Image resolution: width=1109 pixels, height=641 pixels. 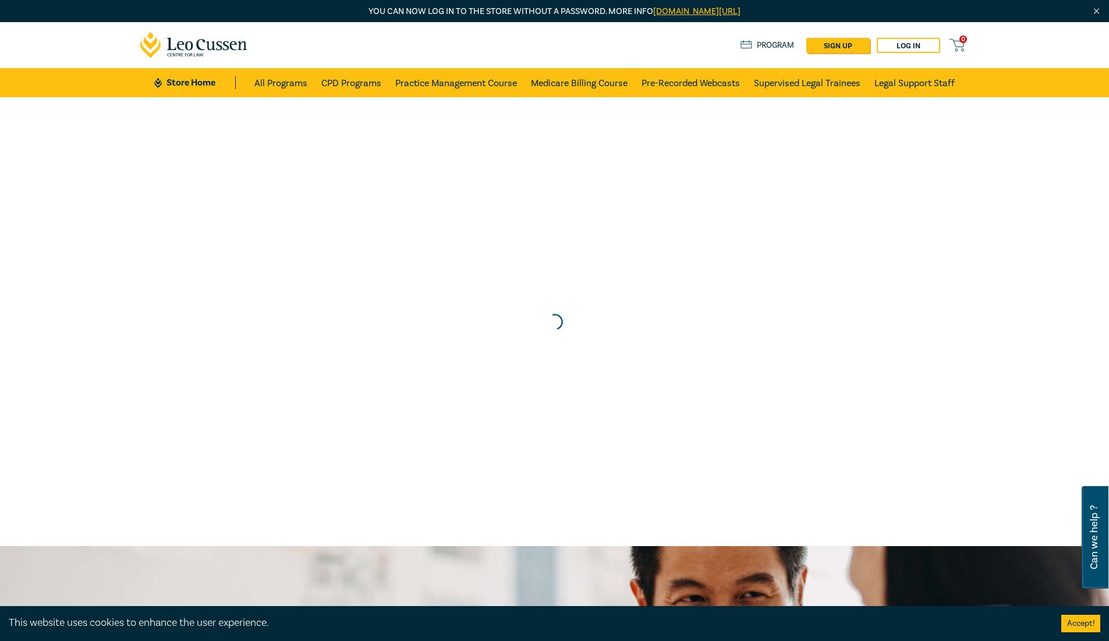 I want to click on div: This website uses cookies to enhance the user experience., so click(x=526, y=623).